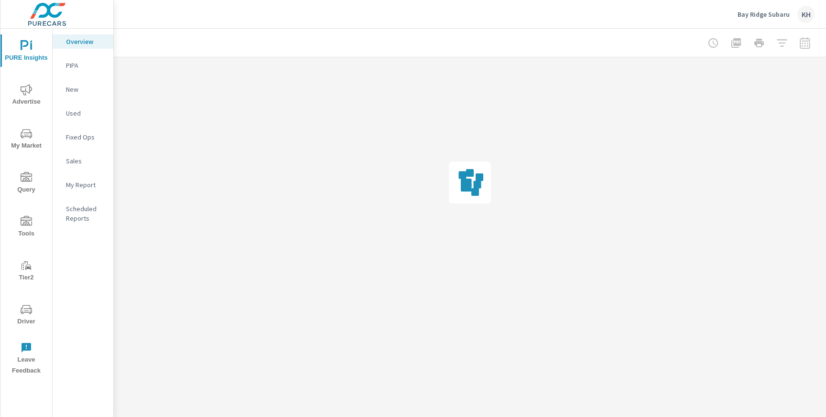 This screenshot has width=826, height=417. I want to click on p: Fixed Ops, so click(86, 137).